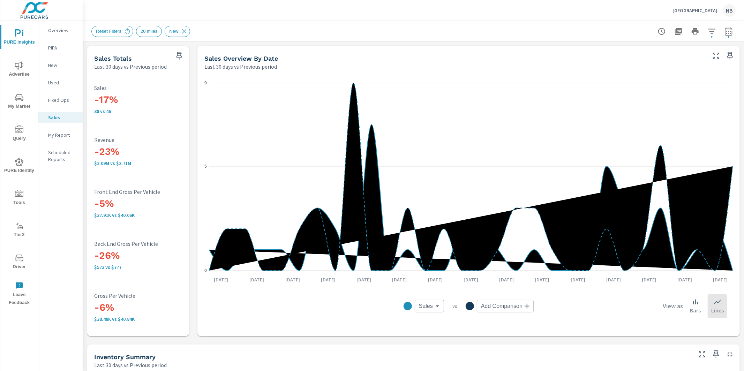 This screenshot has height=371, width=744. Describe the element at coordinates (140, 100) in the screenshot. I see `h3: -17%` at that location.